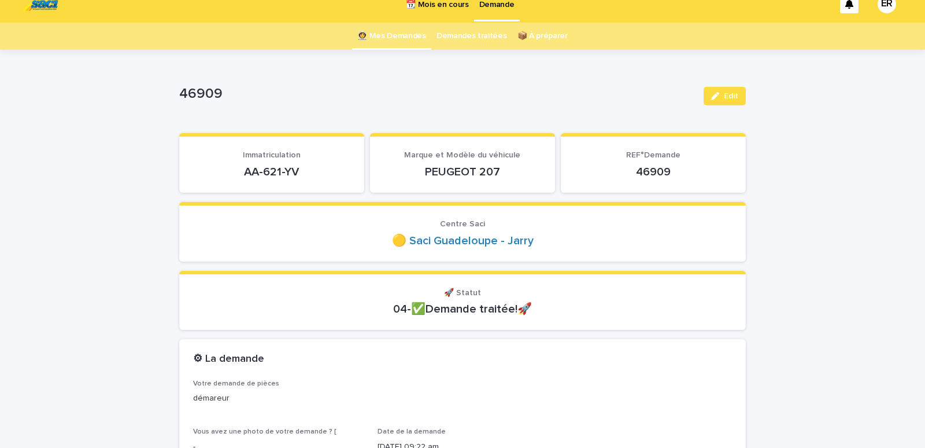 This screenshot has width=925, height=448. What do you see at coordinates (265, 431) in the screenshot?
I see `span: Vous avez une photo de votre demande ? [` at bounding box center [265, 431].